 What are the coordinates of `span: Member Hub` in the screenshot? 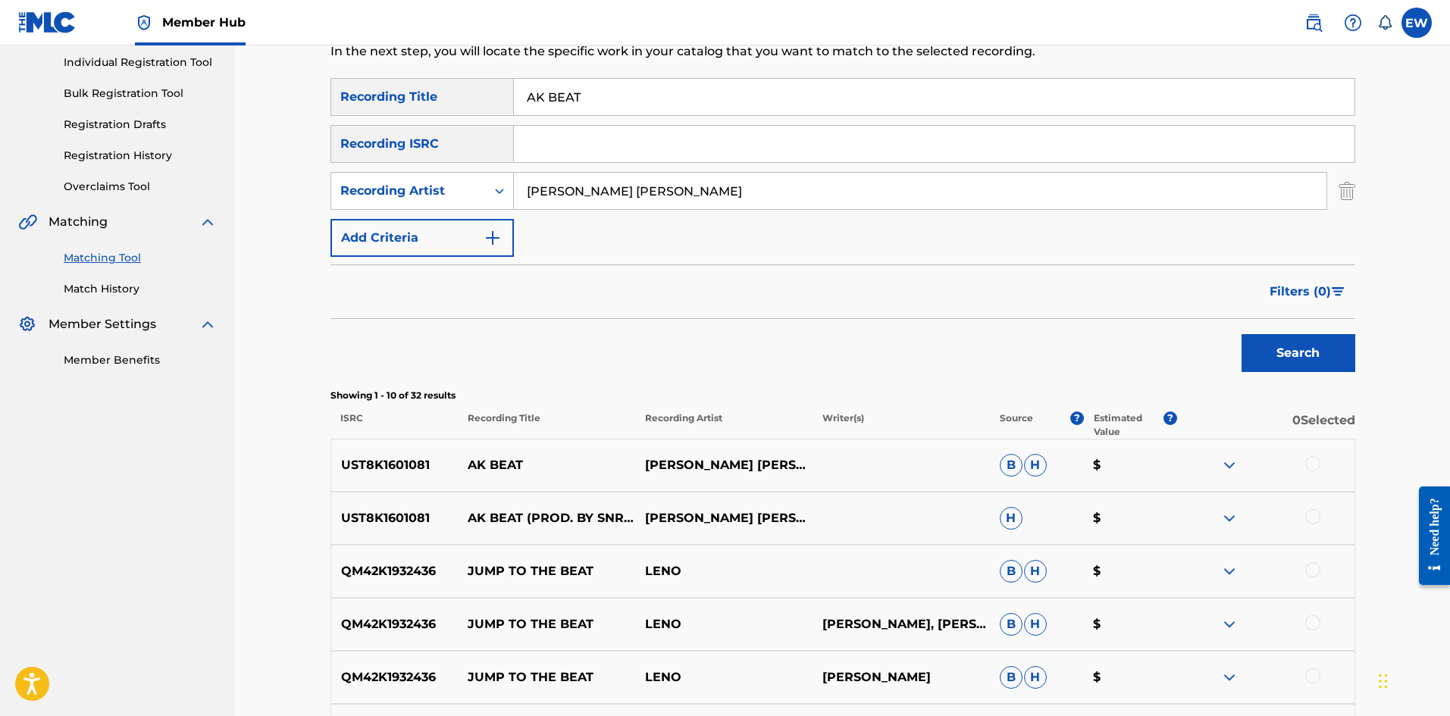 It's located at (204, 22).